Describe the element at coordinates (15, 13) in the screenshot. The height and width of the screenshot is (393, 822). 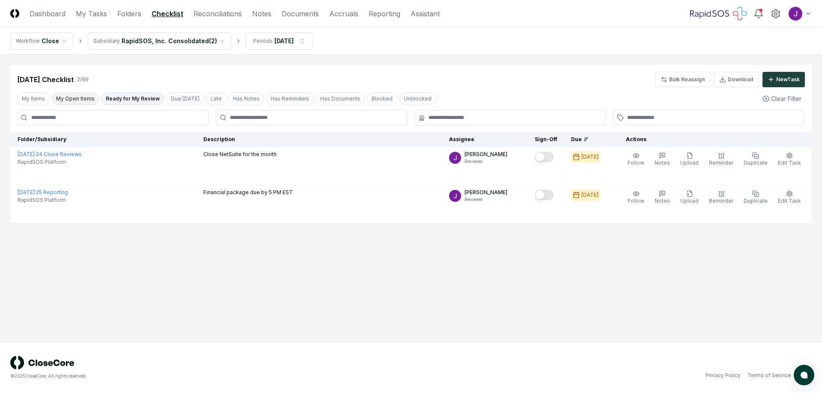
I see `img: Logo` at that location.